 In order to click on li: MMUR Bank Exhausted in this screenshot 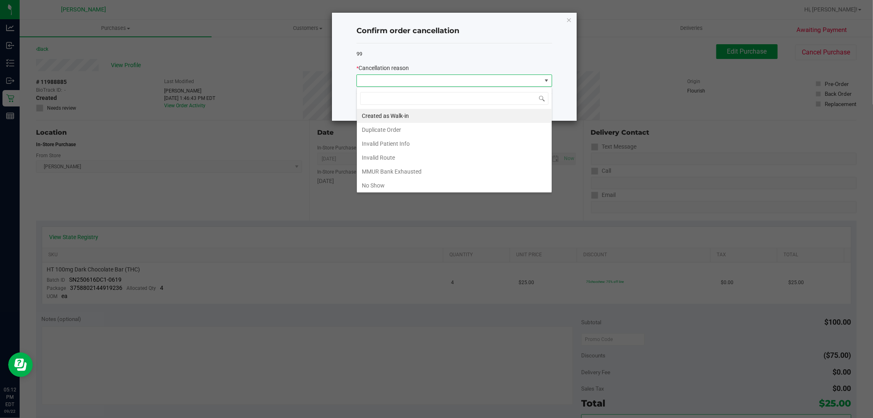, I will do `click(454, 171)`.